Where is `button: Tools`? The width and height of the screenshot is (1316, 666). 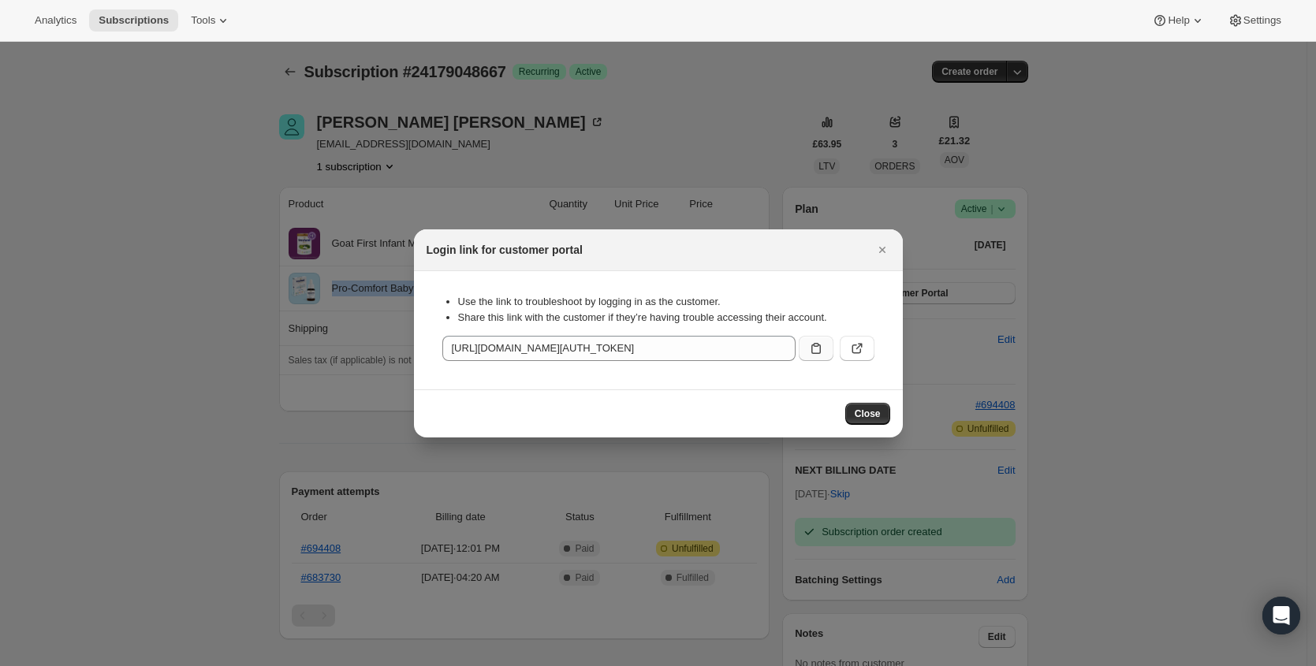
button: Tools is located at coordinates (211, 21).